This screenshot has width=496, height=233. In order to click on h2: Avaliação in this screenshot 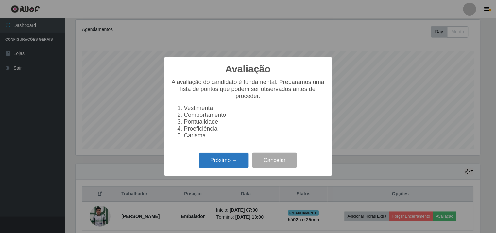, I will do `click(248, 69)`.